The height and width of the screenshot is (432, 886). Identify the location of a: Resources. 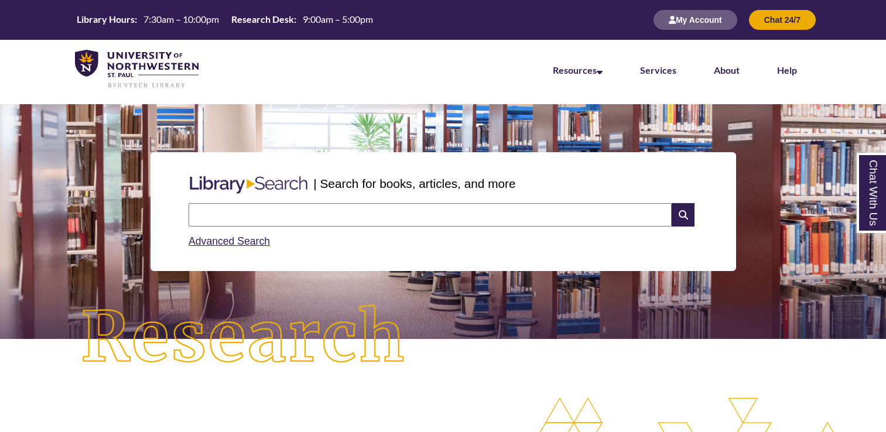
(577, 70).